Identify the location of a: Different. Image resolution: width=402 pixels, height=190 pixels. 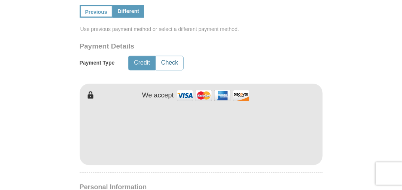
(129, 11).